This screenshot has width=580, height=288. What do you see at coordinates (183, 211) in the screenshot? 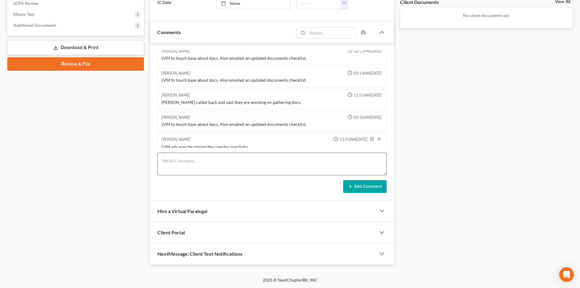
I see `span: Hire a Virtual Paralegal` at bounding box center [183, 211].